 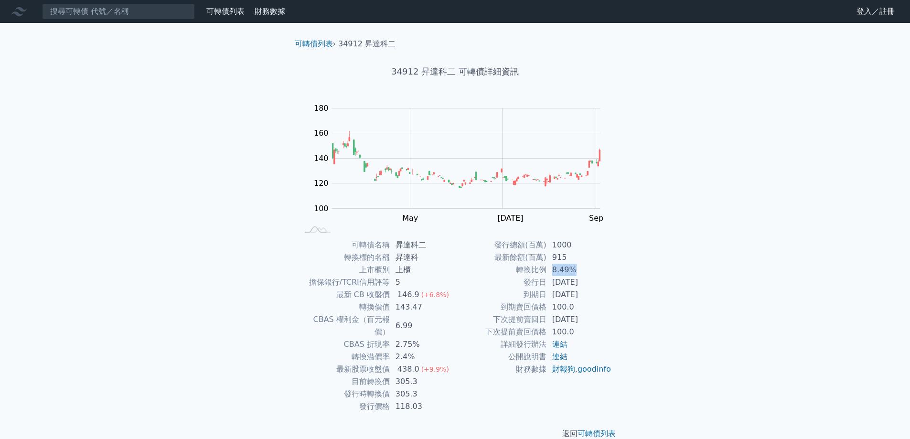 What do you see at coordinates (579, 245) in the screenshot?
I see `td: 1000` at bounding box center [579, 245].